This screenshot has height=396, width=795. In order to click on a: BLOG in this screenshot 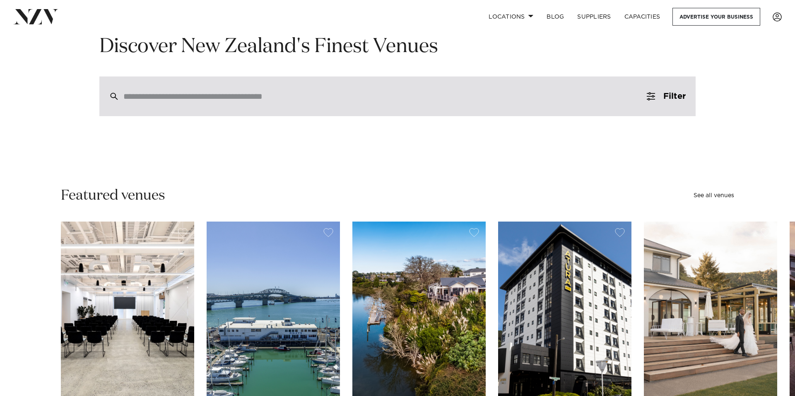, I will do `click(555, 17)`.